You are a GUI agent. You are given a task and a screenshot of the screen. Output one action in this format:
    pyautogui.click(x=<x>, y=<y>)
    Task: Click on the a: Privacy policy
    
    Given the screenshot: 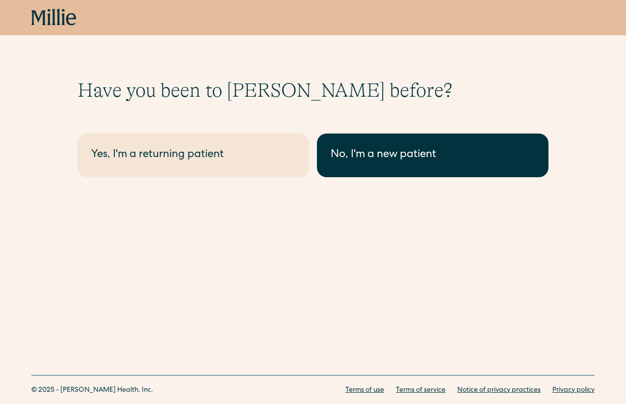 What is the action you would take?
    pyautogui.click(x=573, y=390)
    